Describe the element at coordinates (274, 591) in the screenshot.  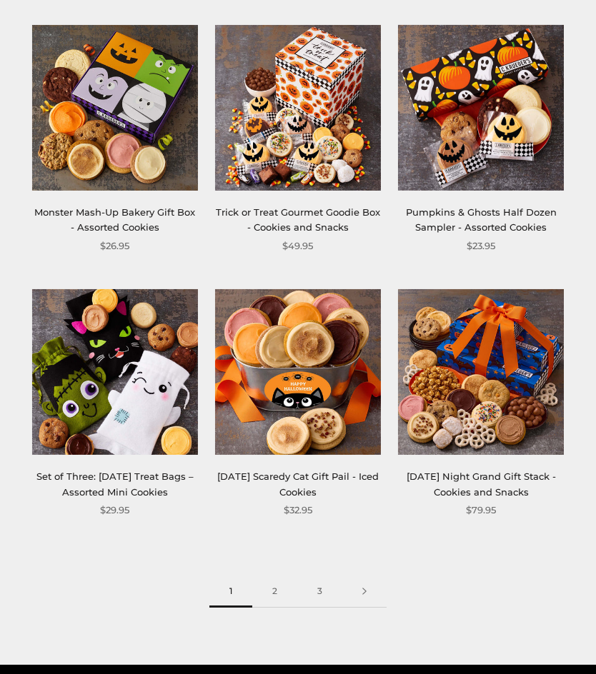
I see `a: 2` at that location.